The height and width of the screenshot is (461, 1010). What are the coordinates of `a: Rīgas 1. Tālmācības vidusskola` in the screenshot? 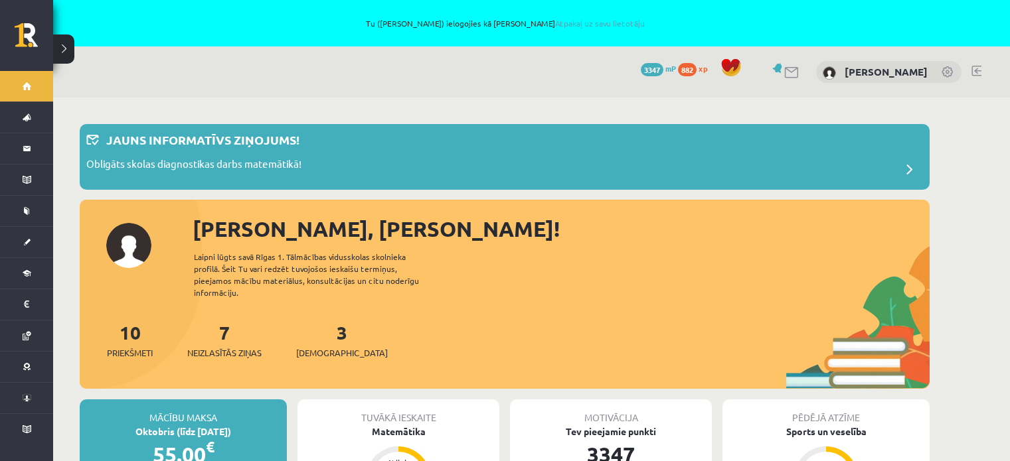 It's located at (34, 40).